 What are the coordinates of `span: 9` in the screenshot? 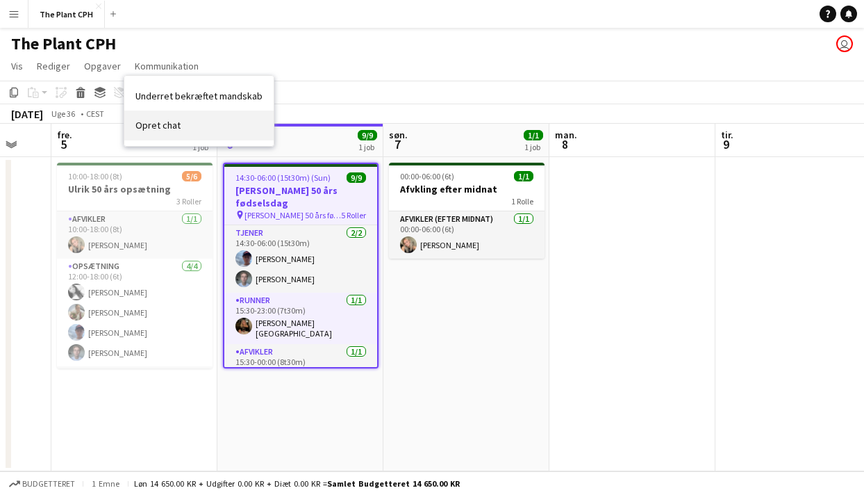 It's located at (726, 144).